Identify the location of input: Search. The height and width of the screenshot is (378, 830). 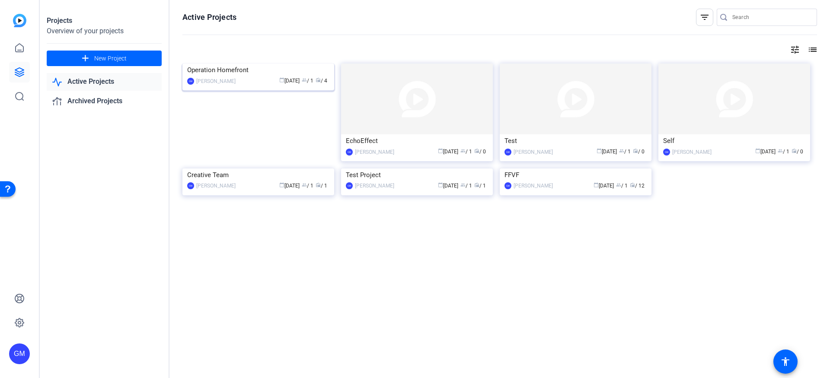
(771, 17).